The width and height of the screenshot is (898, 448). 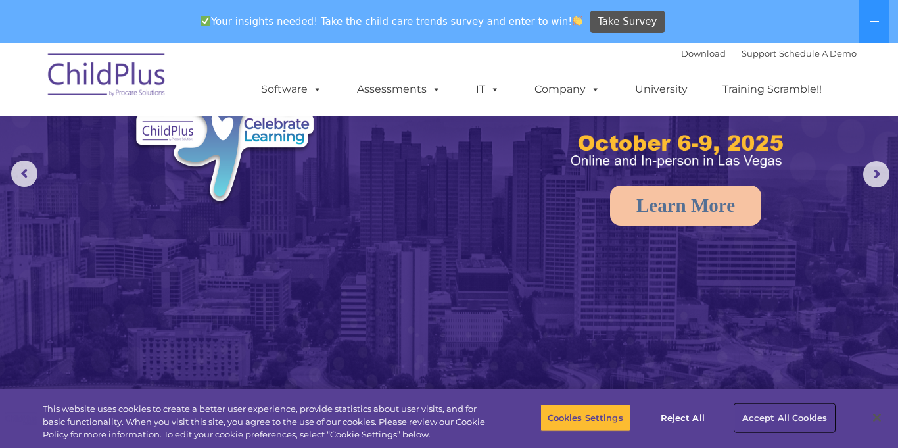 I want to click on a: Support, so click(x=759, y=53).